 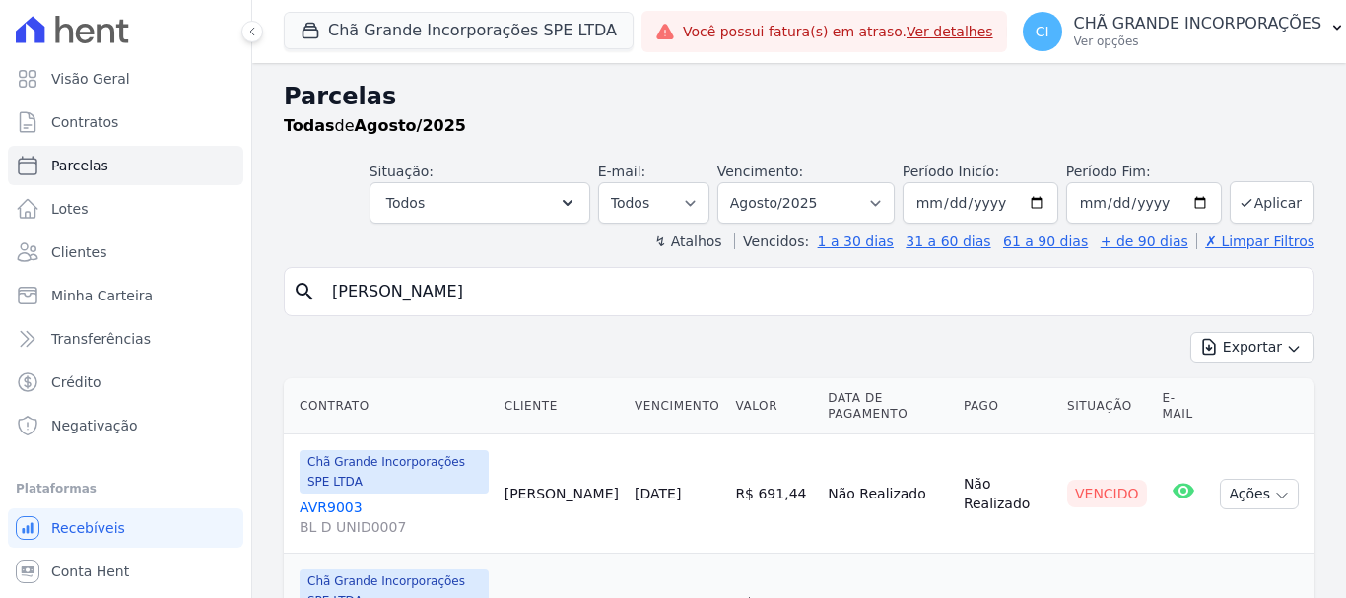 What do you see at coordinates (1144, 171) in the screenshot?
I see `label: Período Fim:` at bounding box center [1144, 171].